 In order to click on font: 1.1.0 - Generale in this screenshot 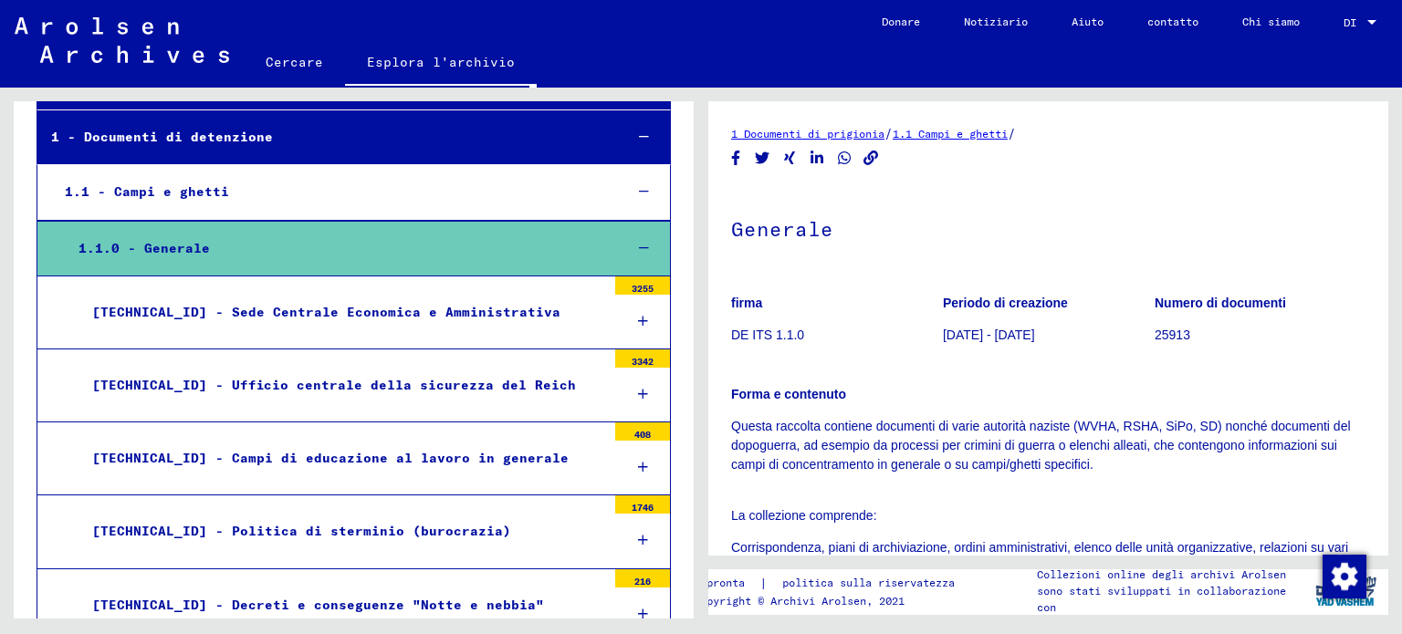, I will do `click(144, 248)`.